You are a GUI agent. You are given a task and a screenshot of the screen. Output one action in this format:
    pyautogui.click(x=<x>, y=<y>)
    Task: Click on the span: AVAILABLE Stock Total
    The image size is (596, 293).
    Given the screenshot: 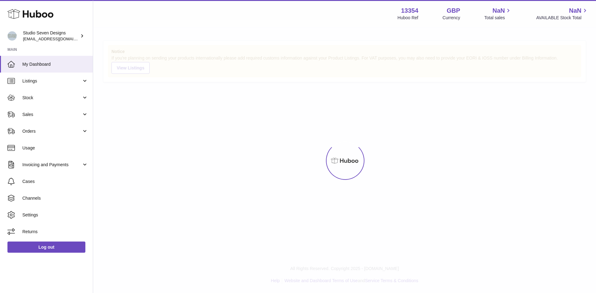 What is the action you would take?
    pyautogui.click(x=562, y=18)
    